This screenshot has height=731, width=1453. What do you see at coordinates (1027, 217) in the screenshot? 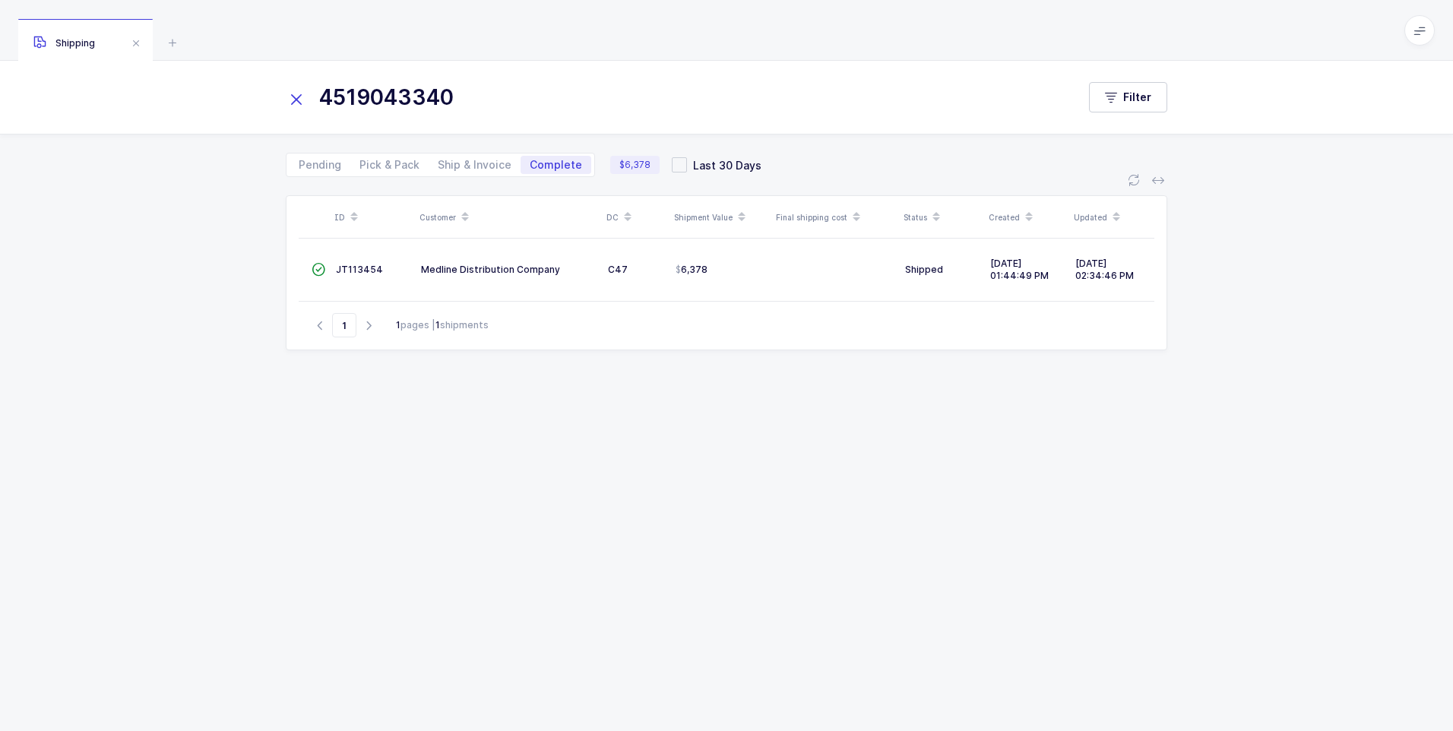
I see `div: Created` at bounding box center [1027, 217].